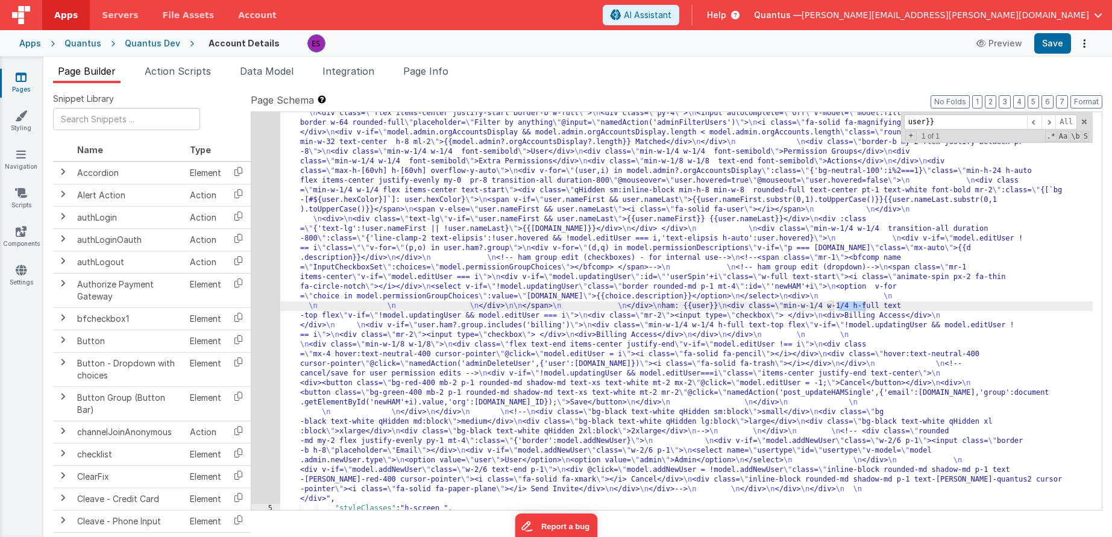  What do you see at coordinates (30, 43) in the screenshot?
I see `div: Apps` at bounding box center [30, 43].